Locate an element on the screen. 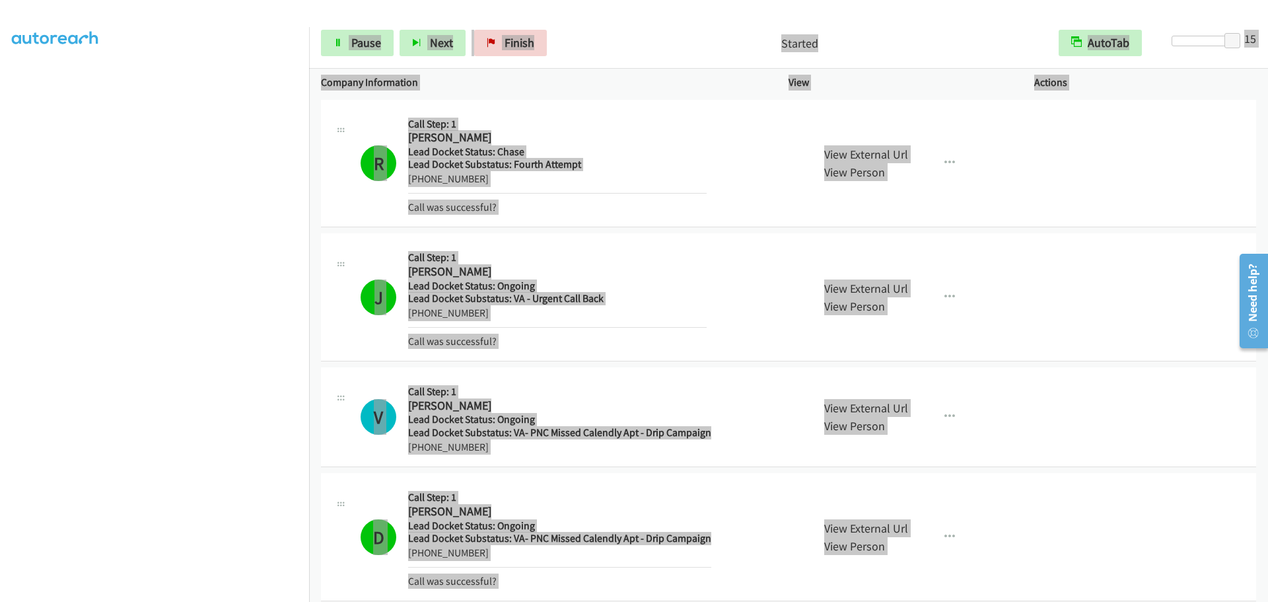  button: Next is located at coordinates (433, 43).